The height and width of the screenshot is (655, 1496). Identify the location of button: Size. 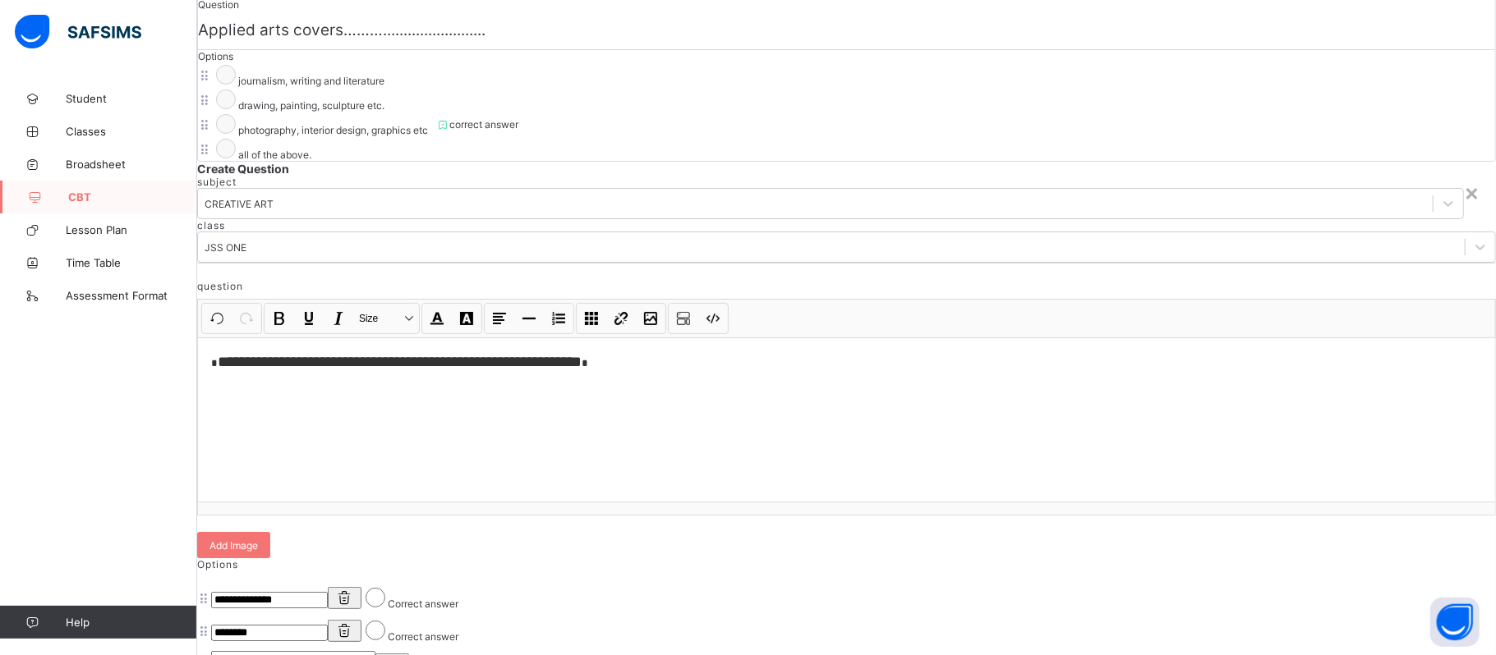
(386, 319).